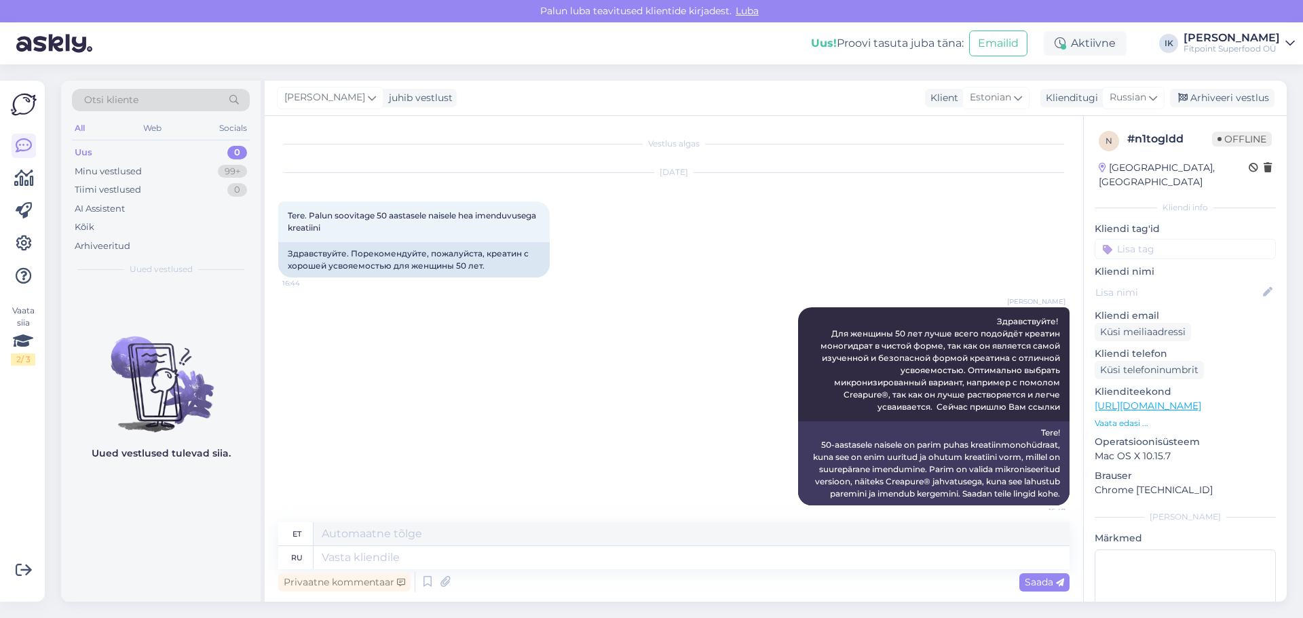  Describe the element at coordinates (297, 558) in the screenshot. I see `div: ru` at that location.